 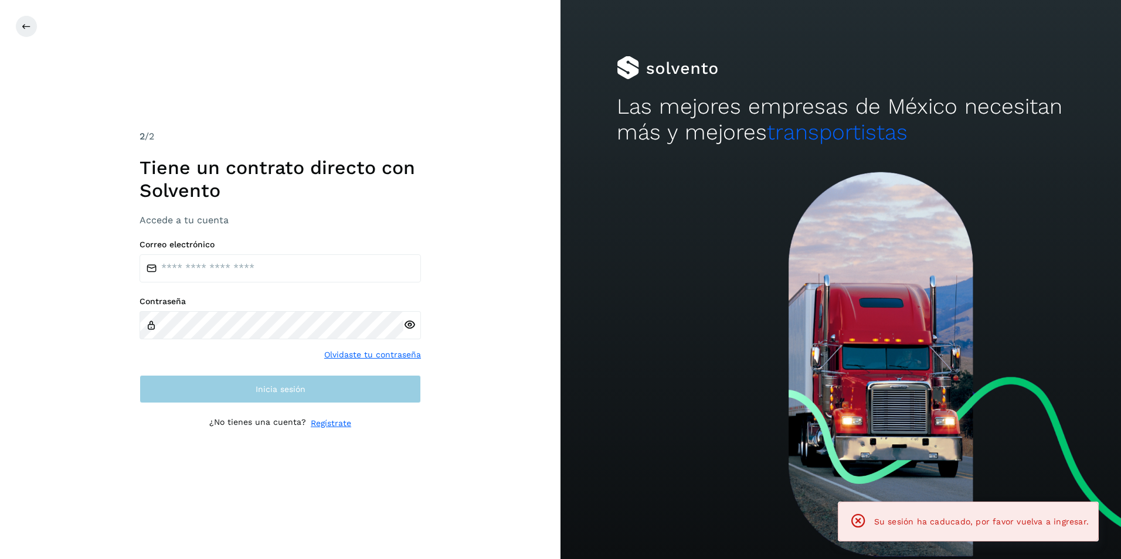 What do you see at coordinates (280, 137) in the screenshot?
I see `div: /2` at bounding box center [280, 137].